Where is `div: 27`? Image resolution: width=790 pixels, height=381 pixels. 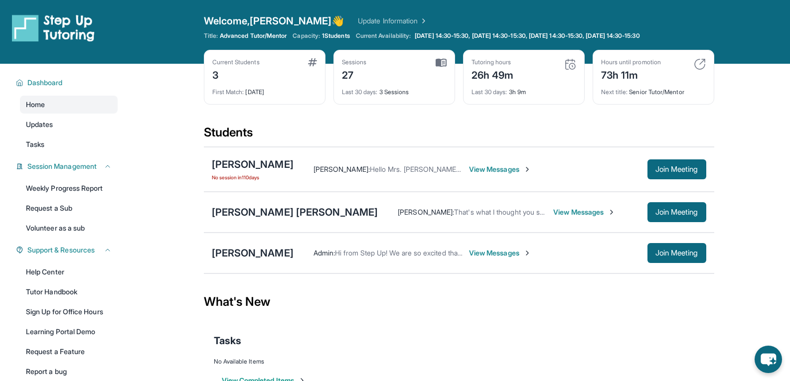 div: 27 is located at coordinates (354, 74).